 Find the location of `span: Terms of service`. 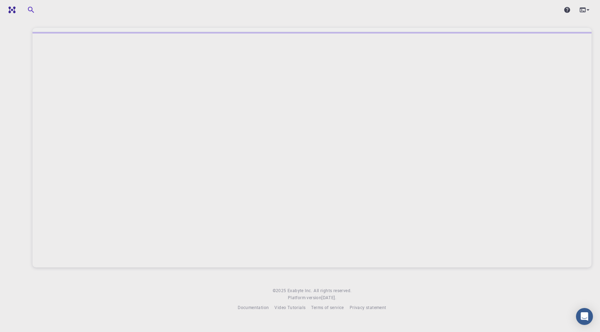

span: Terms of service is located at coordinates (327, 307).